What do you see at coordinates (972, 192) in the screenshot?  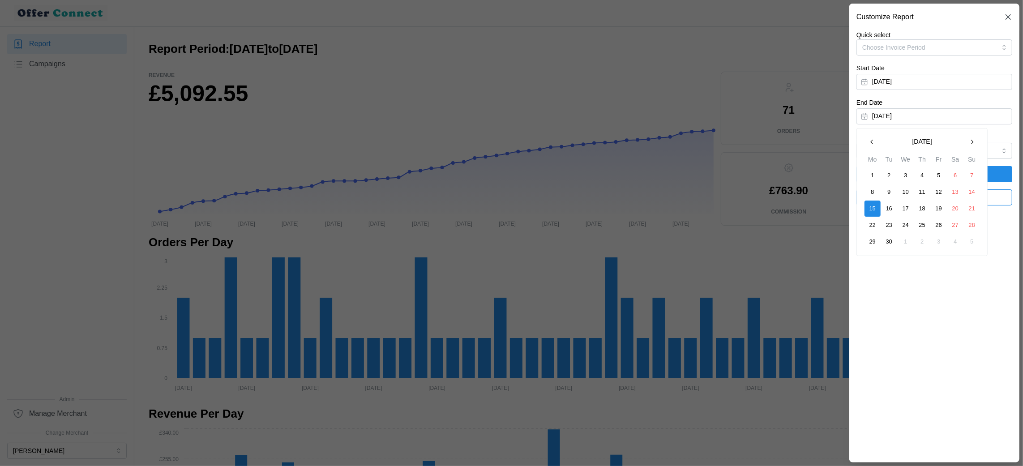 I see `button: 14 September 2025` at bounding box center [972, 192].